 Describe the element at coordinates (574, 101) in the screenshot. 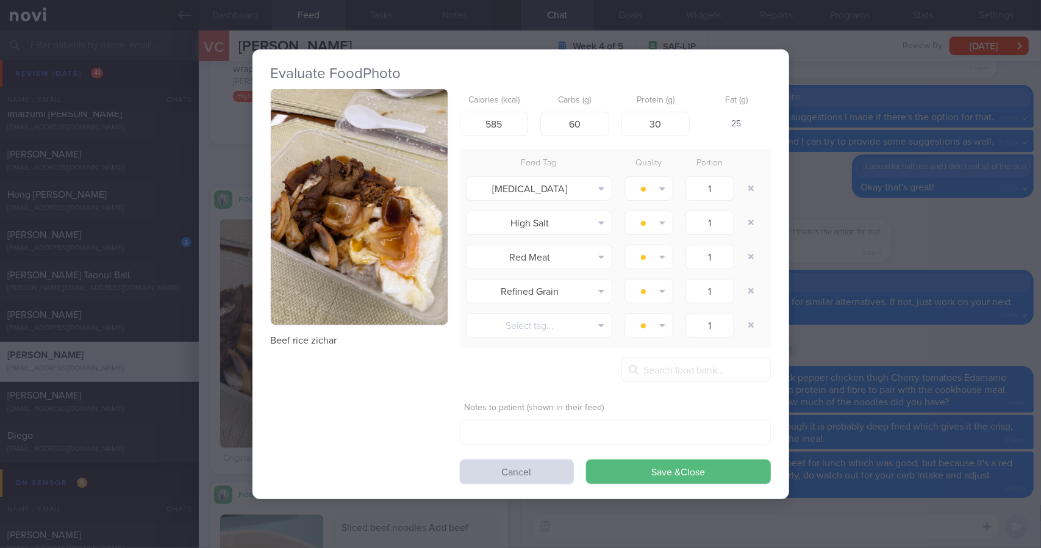

I see `label: Carbs (g)` at that location.